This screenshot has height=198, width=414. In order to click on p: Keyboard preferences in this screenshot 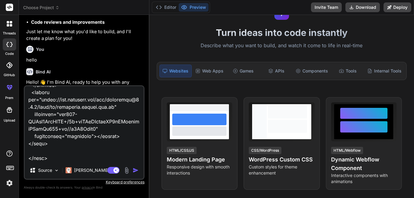, I will do `click(84, 182)`.